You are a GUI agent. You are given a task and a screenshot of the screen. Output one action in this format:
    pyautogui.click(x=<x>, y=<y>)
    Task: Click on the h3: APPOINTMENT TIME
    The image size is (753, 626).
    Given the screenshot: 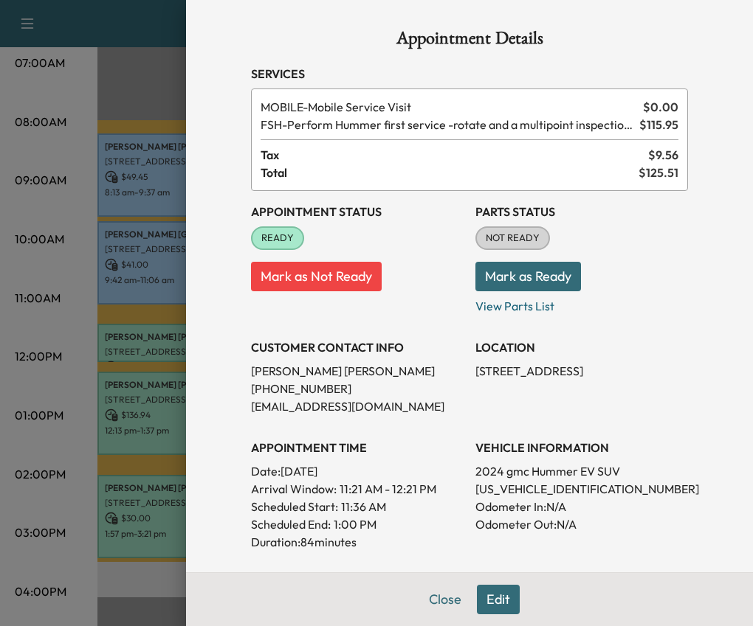 What is the action you would take?
    pyautogui.click(x=357, y=448)
    